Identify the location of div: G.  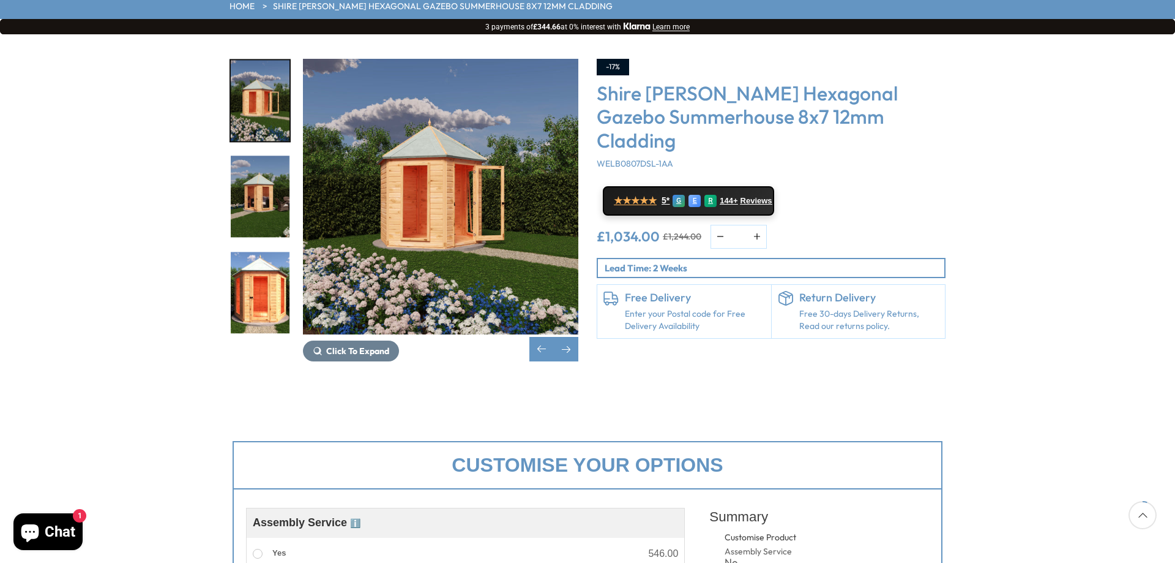
(679, 201).